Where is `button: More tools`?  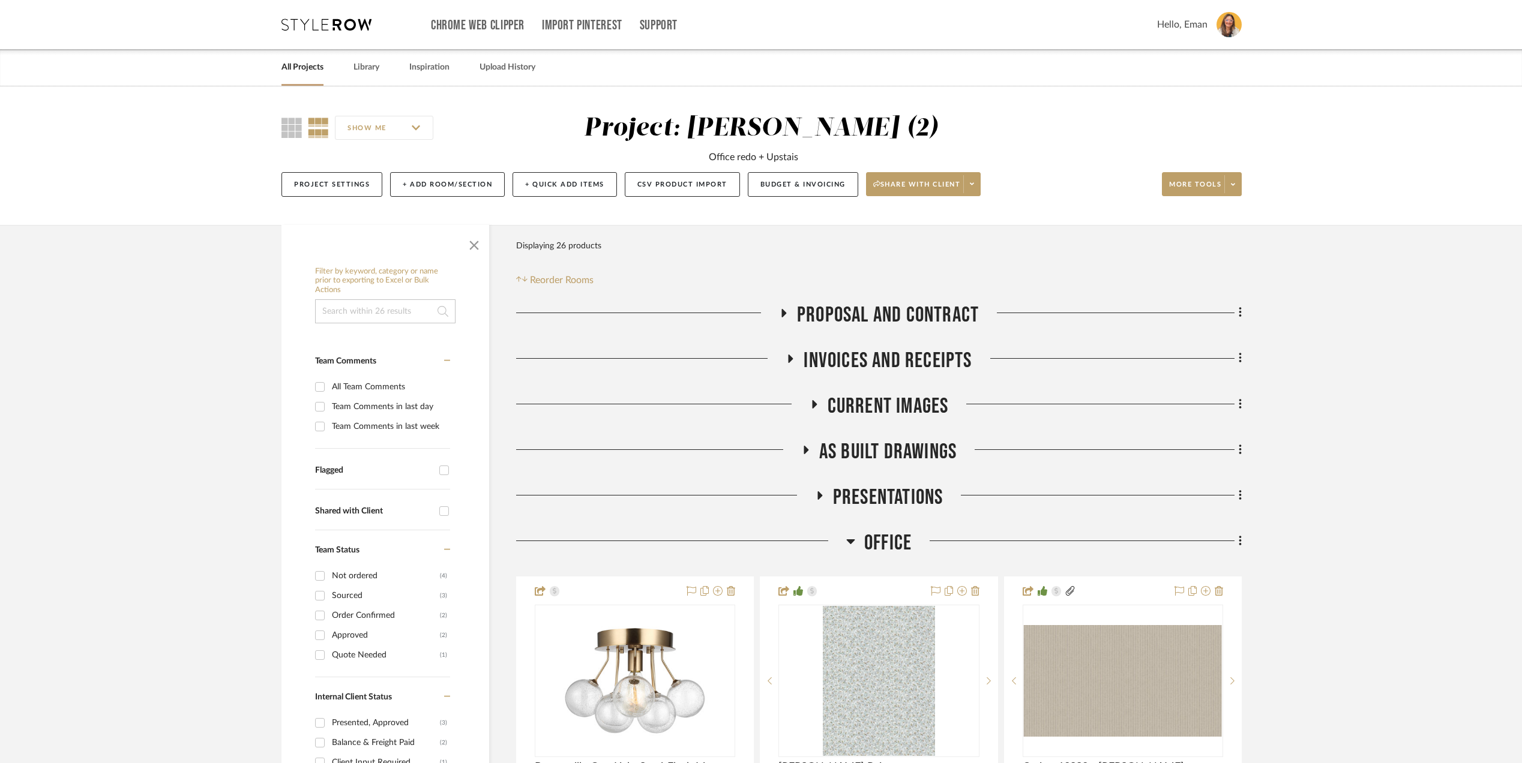
button: More tools is located at coordinates (1202, 184).